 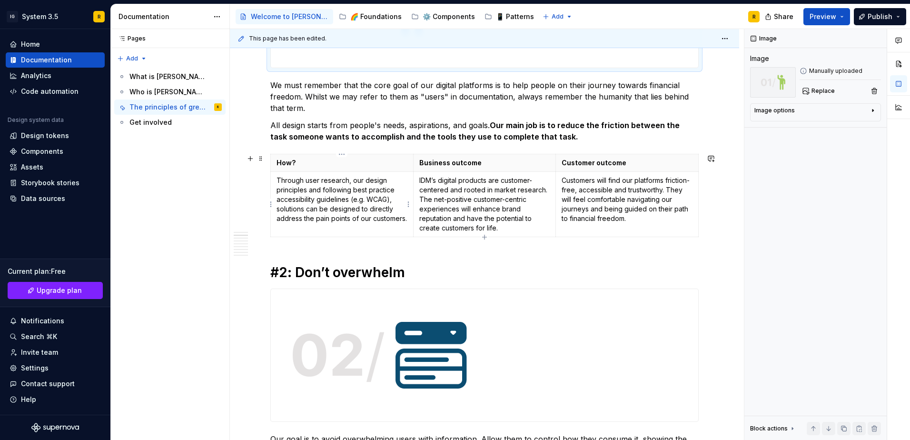 I want to click on div: Analytics, so click(x=36, y=76).